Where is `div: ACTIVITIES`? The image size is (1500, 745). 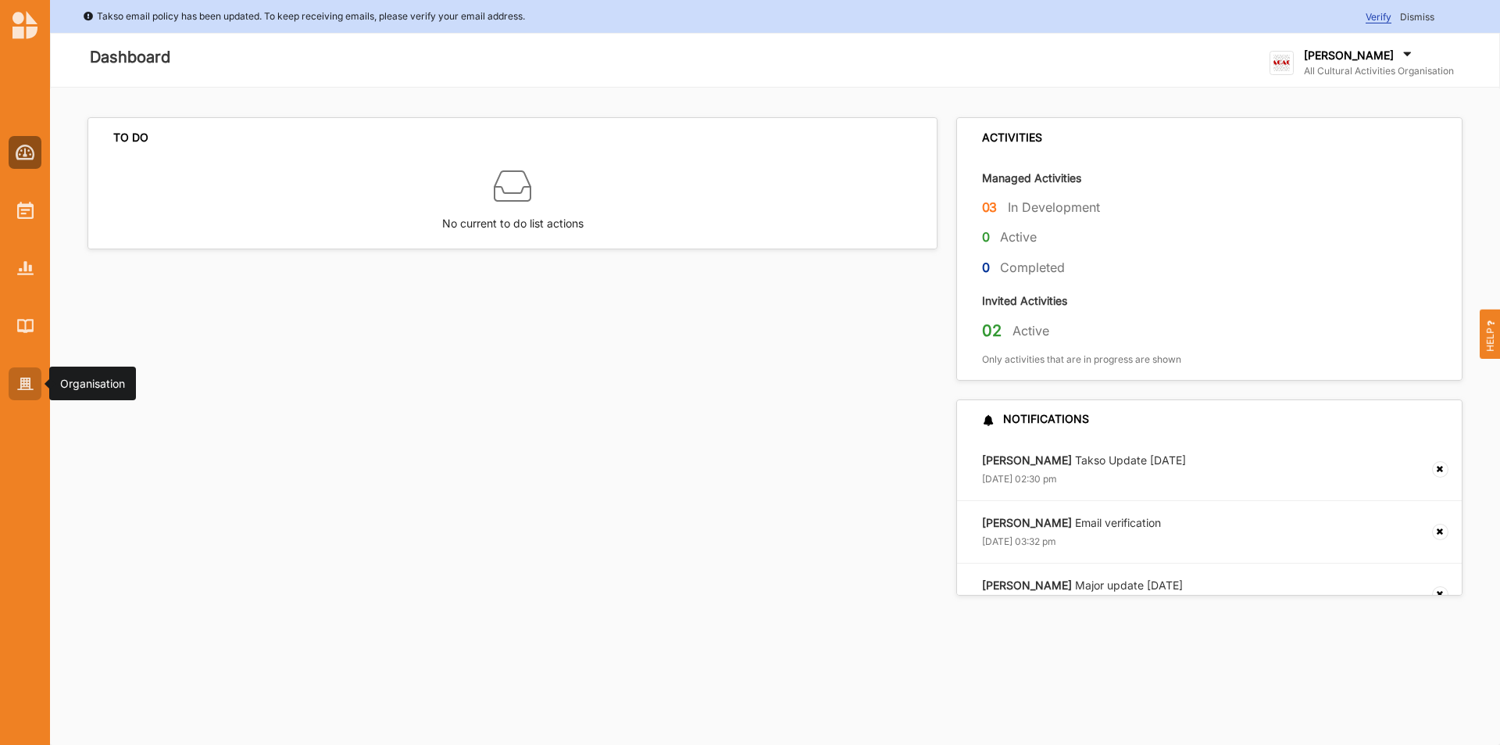 div: ACTIVITIES is located at coordinates (1012, 138).